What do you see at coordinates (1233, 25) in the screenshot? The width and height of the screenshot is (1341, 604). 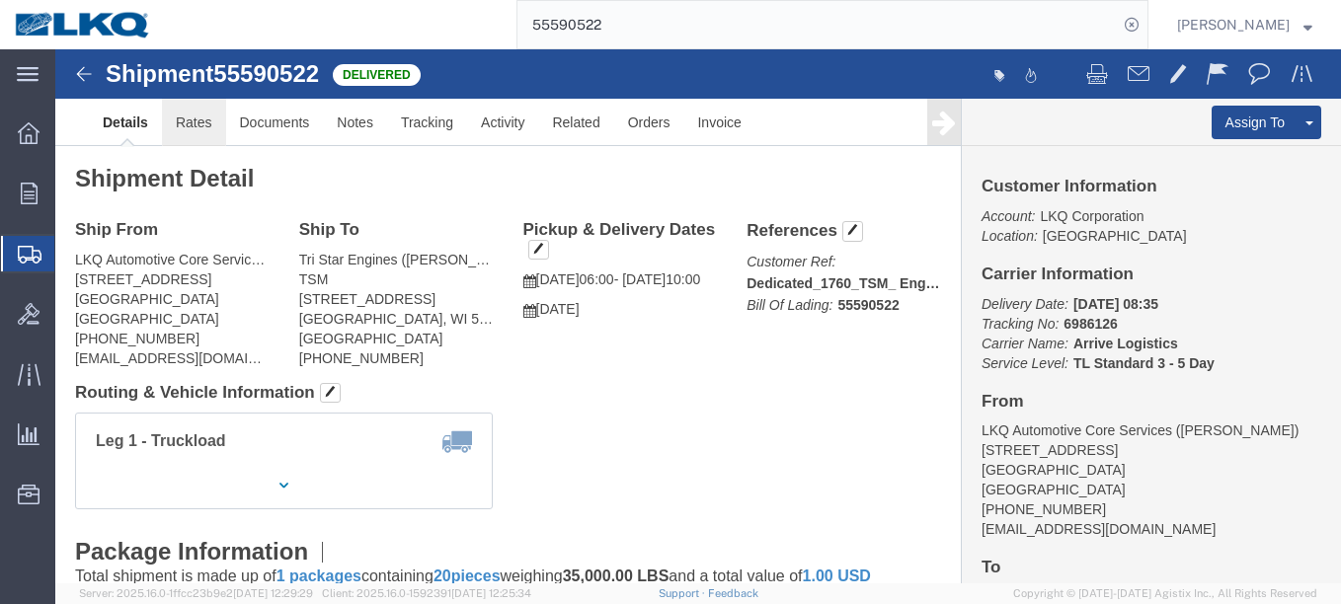 I see `span: Charan Munikrishnappa` at bounding box center [1233, 25].